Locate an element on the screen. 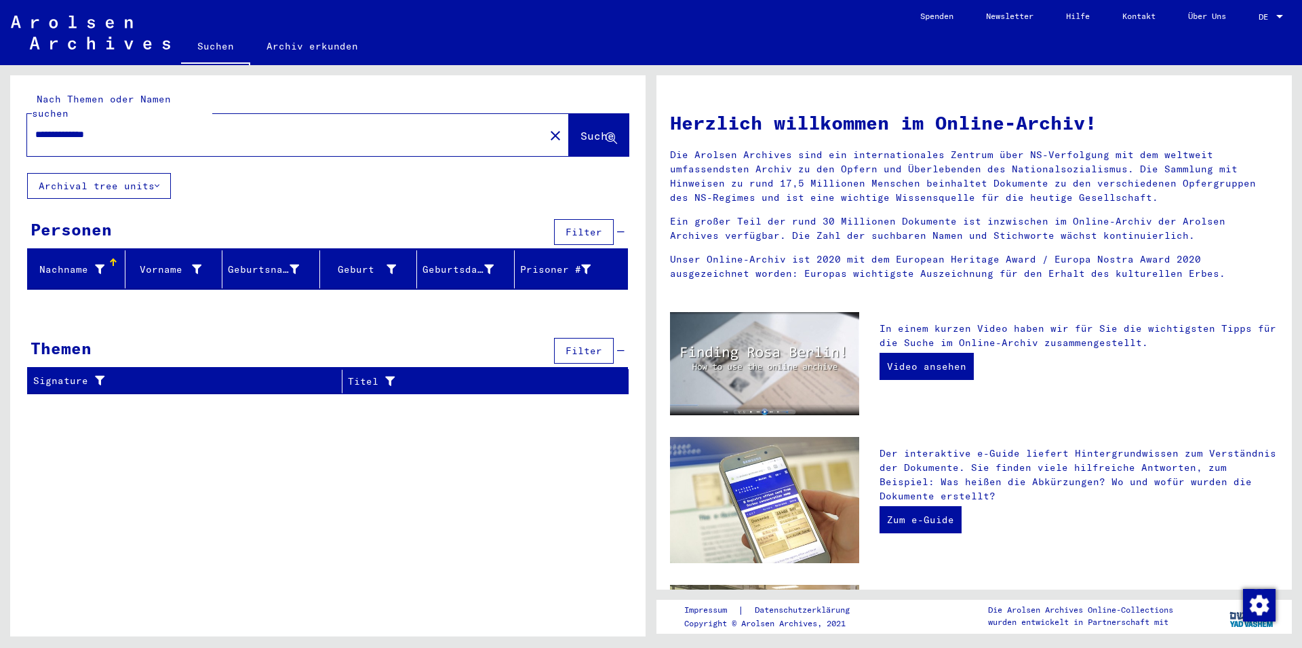 The height and width of the screenshot is (648, 1302). mat-header-cell: Geburtsname is located at coordinates (271, 269).